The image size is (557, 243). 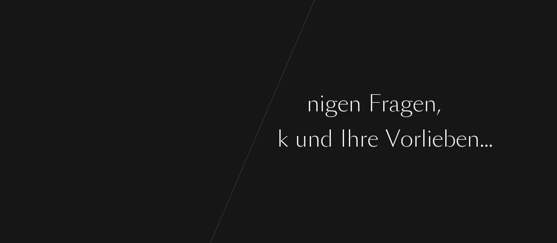 What do you see at coordinates (302, 139) in the screenshot?
I see `div: u` at bounding box center [302, 139].